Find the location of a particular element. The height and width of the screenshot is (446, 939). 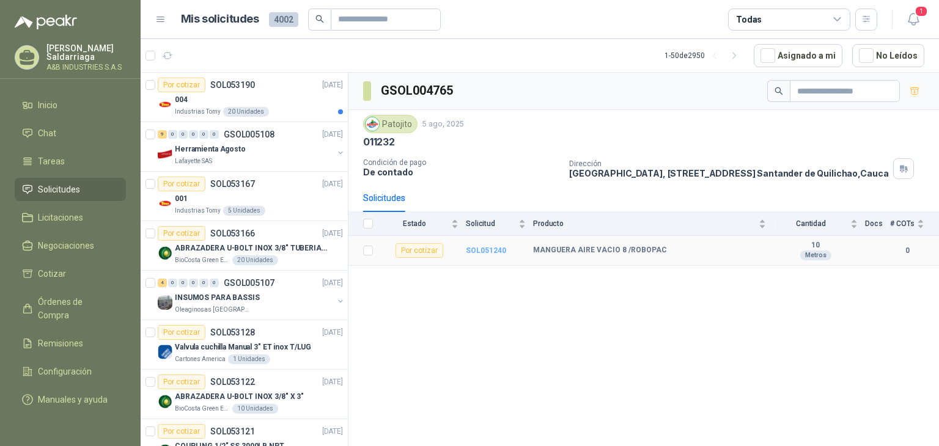

b: SOL051240 is located at coordinates (486, 251).